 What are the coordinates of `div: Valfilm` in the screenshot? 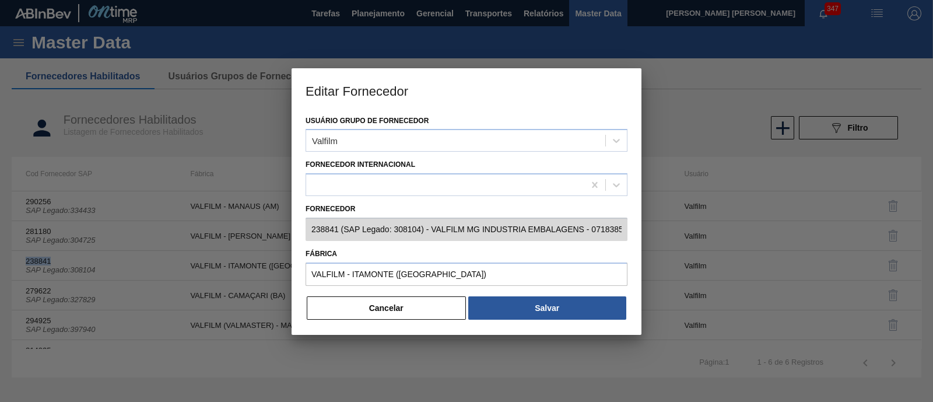 It's located at (325, 141).